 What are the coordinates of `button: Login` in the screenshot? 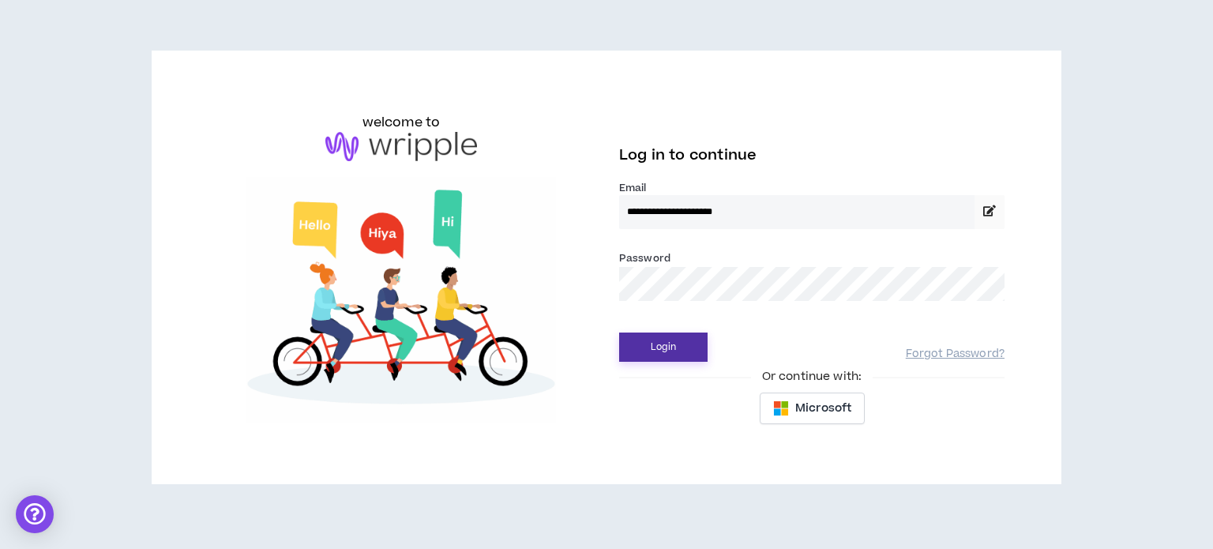 It's located at (664, 347).